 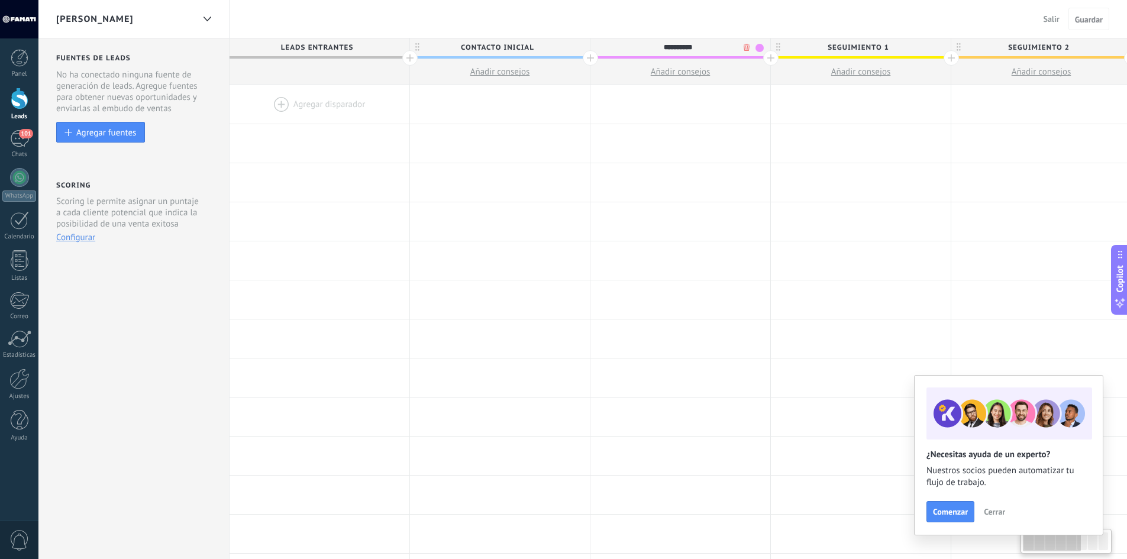 What do you see at coordinates (101, 132) in the screenshot?
I see `button: Agregar fuentes` at bounding box center [101, 132].